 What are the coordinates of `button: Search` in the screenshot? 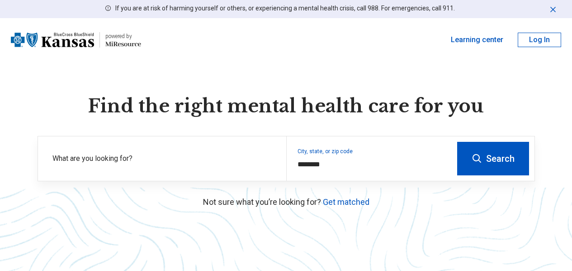 It's located at (493, 158).